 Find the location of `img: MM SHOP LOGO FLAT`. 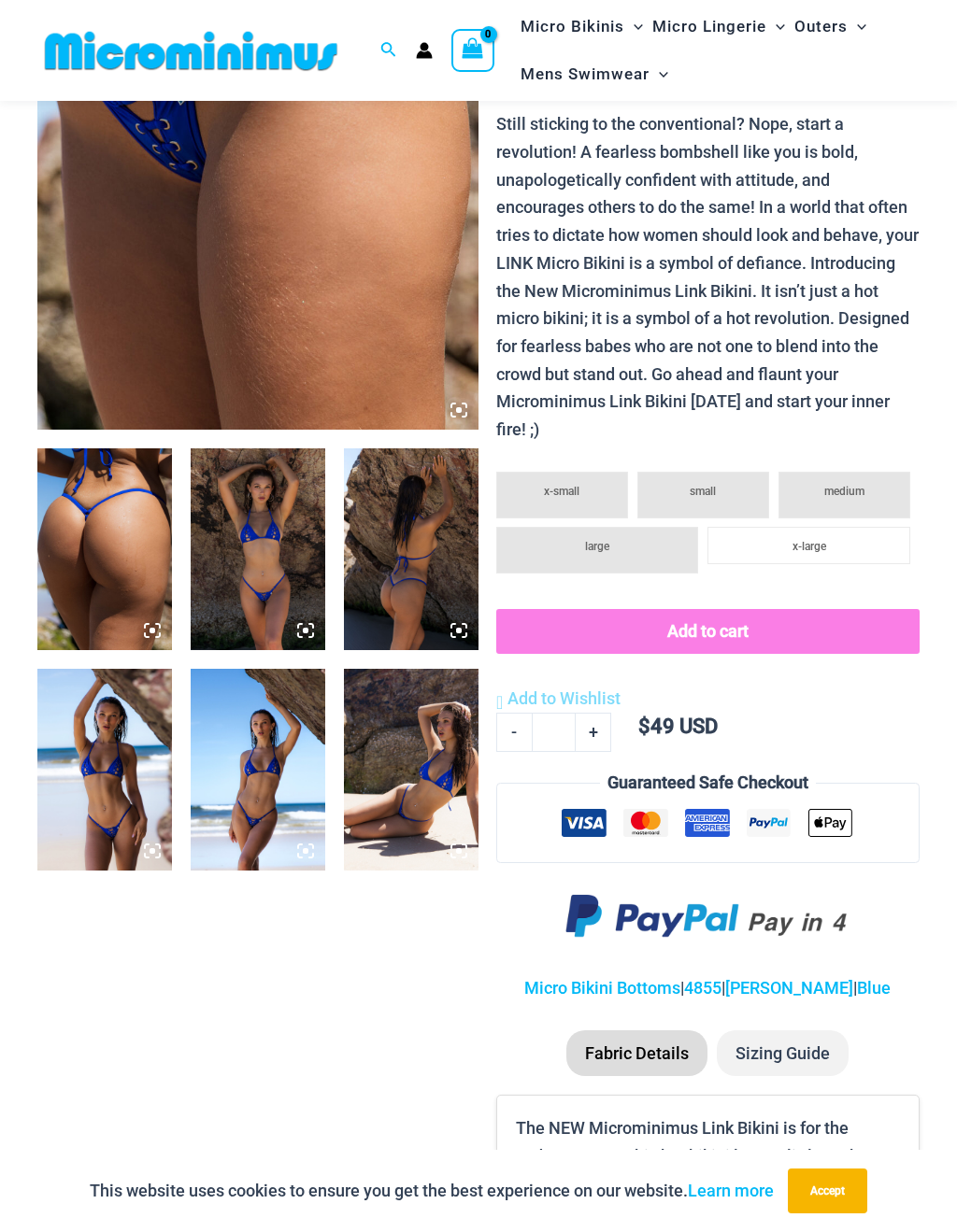

img: MM SHOP LOGO FLAT is located at coordinates (191, 50).